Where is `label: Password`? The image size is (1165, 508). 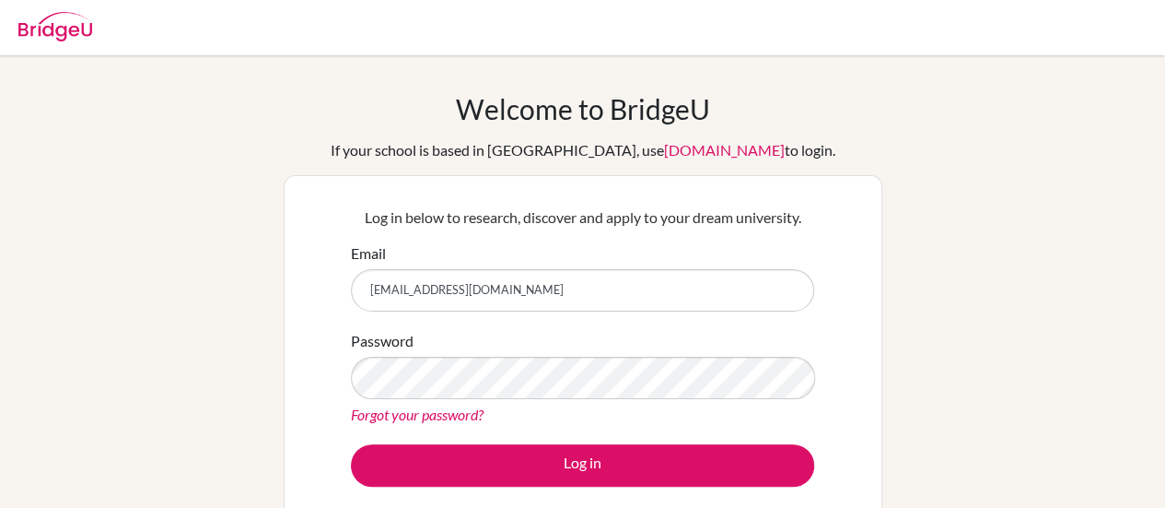 label: Password is located at coordinates (382, 341).